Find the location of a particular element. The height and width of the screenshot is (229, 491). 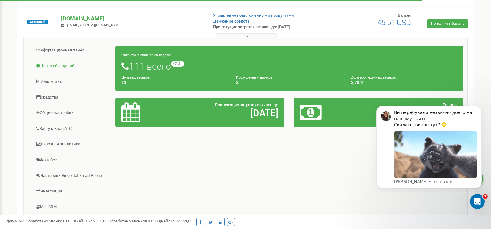

img: Profile image for Karine is located at coordinates (19, 16).